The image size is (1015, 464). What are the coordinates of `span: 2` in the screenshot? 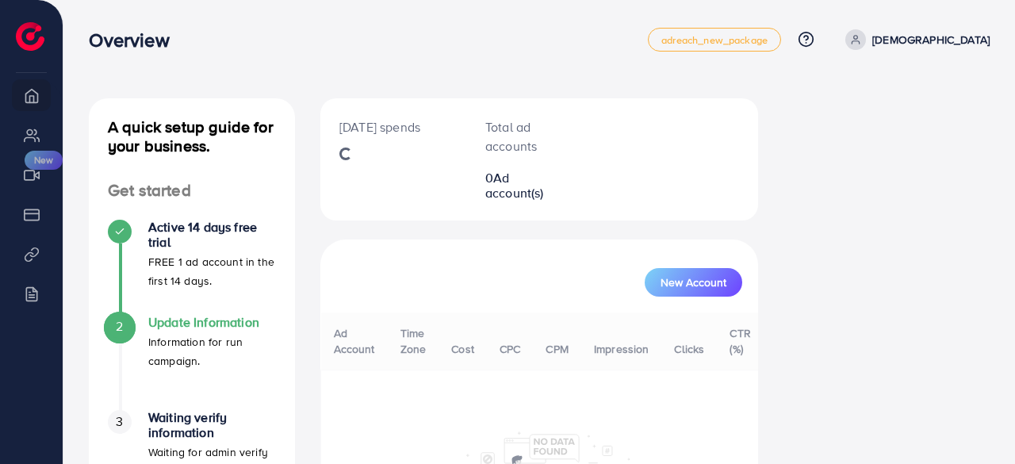 It's located at (119, 326).